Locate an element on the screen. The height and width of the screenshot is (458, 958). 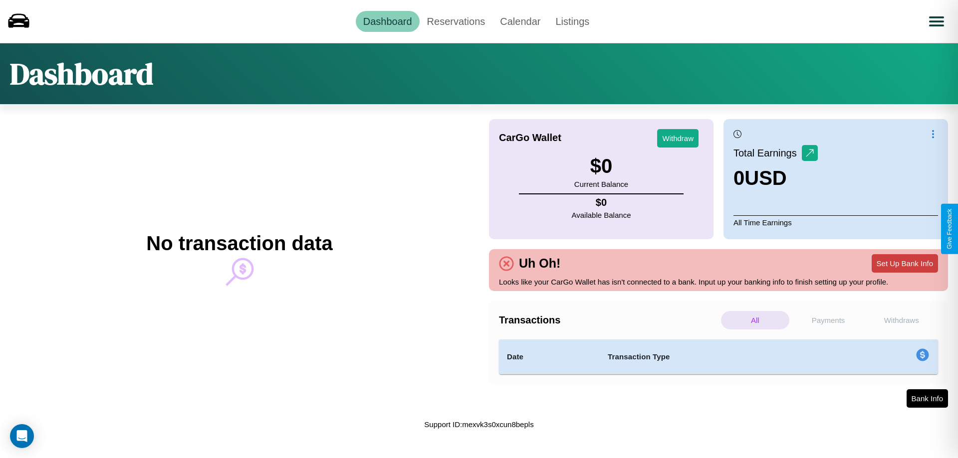
button: Set Up Bank Info is located at coordinates (904, 263).